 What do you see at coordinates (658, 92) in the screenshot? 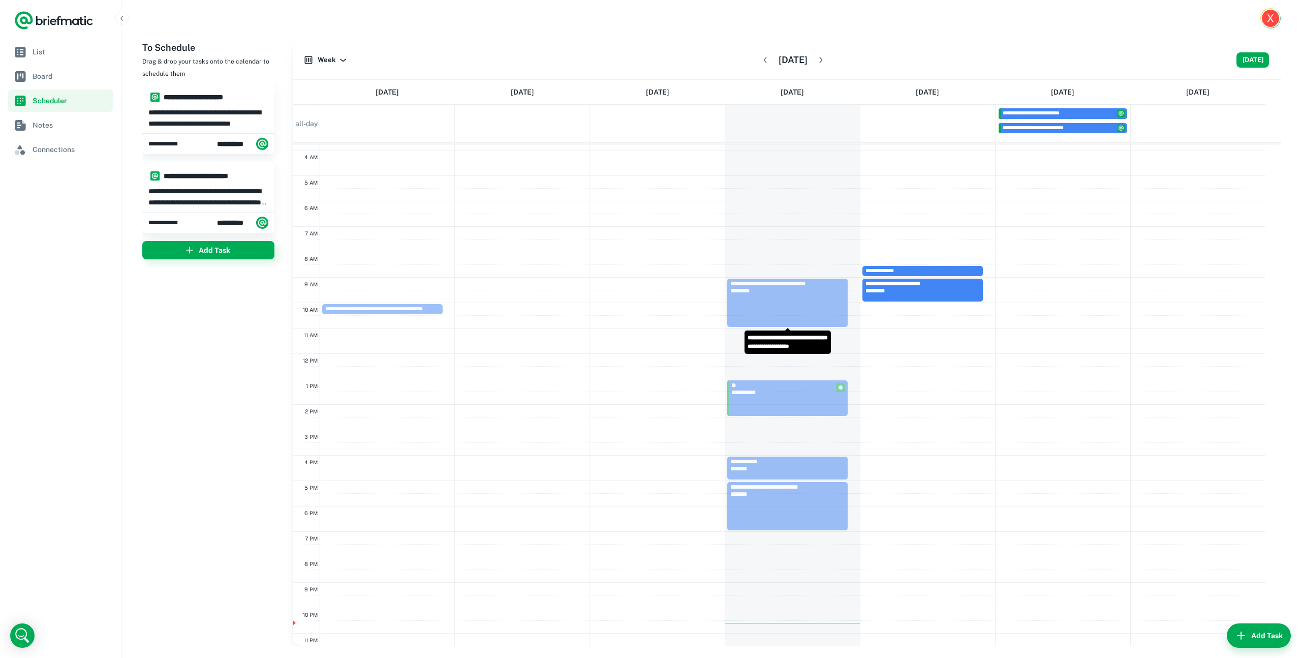
I see `a: September 10, 2025` at bounding box center [658, 92].